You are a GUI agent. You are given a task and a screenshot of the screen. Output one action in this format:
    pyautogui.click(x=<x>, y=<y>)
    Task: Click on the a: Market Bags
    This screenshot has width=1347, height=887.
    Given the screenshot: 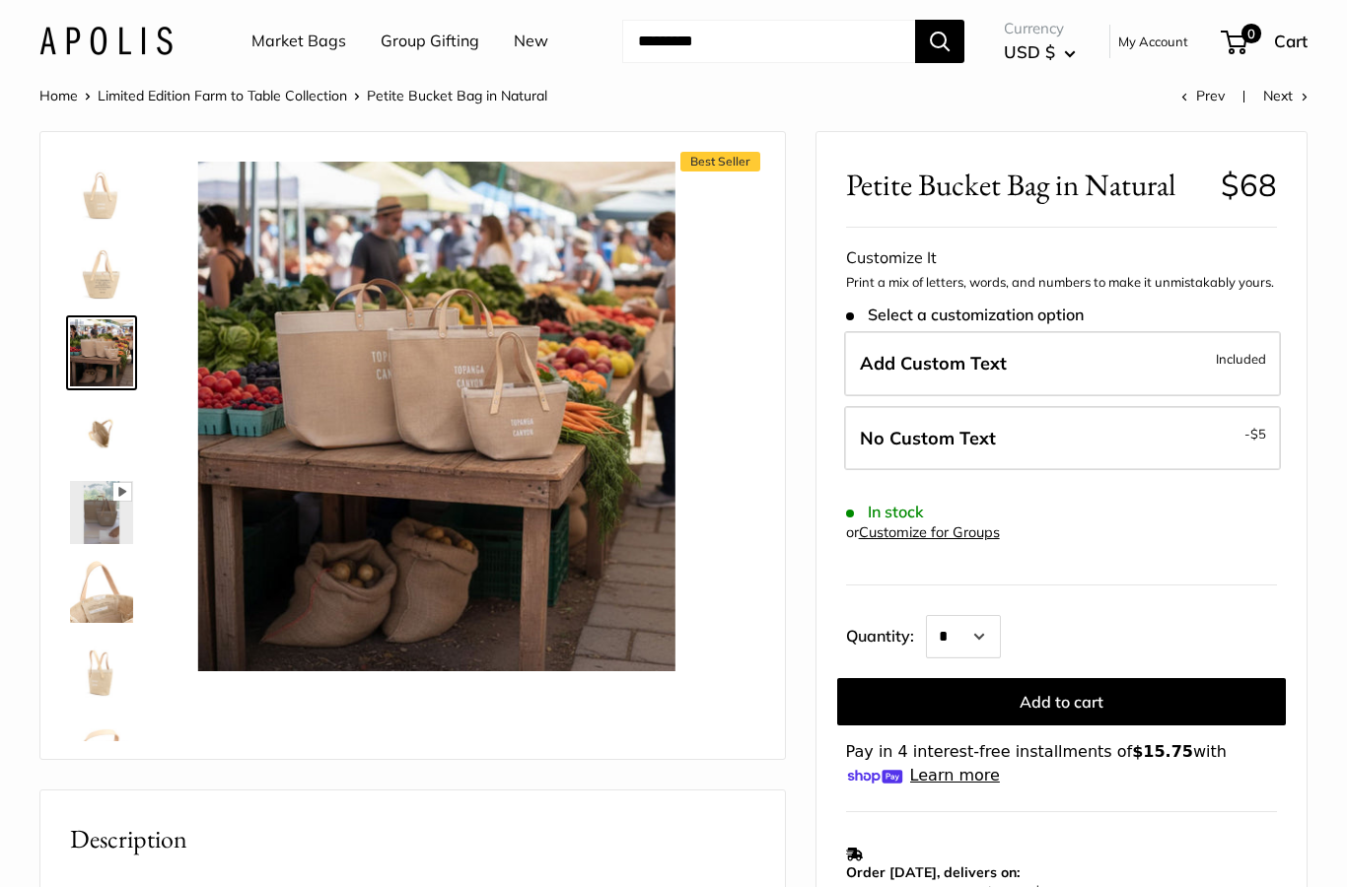 What is the action you would take?
    pyautogui.click(x=299, y=41)
    